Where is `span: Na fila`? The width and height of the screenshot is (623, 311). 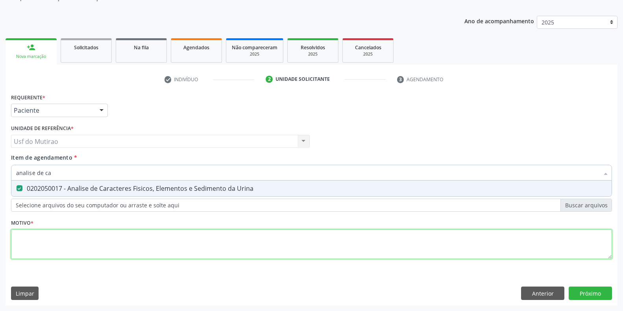
span: Na fila is located at coordinates (141, 47).